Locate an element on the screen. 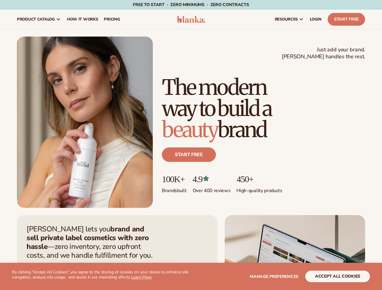 This screenshot has height=290, width=382. span: LOGIN is located at coordinates (315, 19).